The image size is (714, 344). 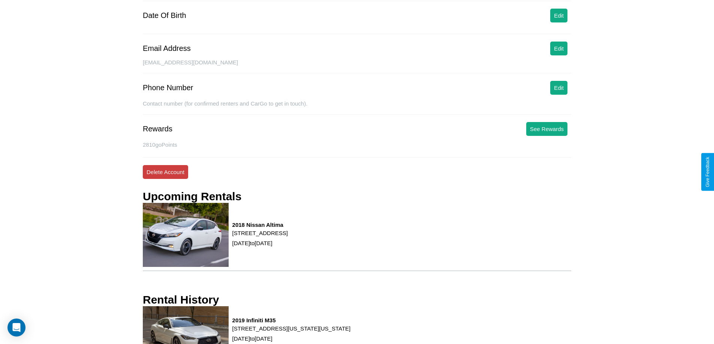 What do you see at coordinates (168, 88) in the screenshot?
I see `div: Phone Number` at bounding box center [168, 88].